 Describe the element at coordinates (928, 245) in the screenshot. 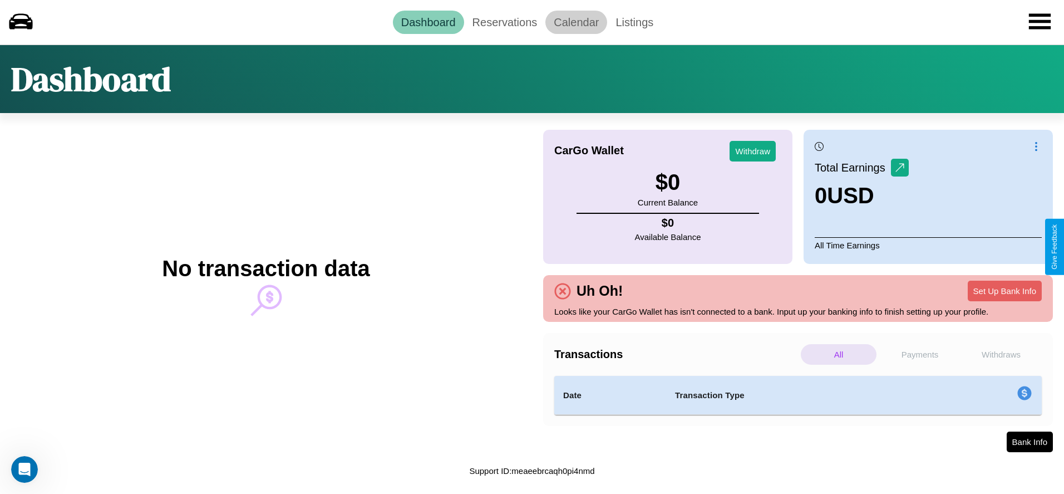

I see `p: All Time Earnings` at that location.